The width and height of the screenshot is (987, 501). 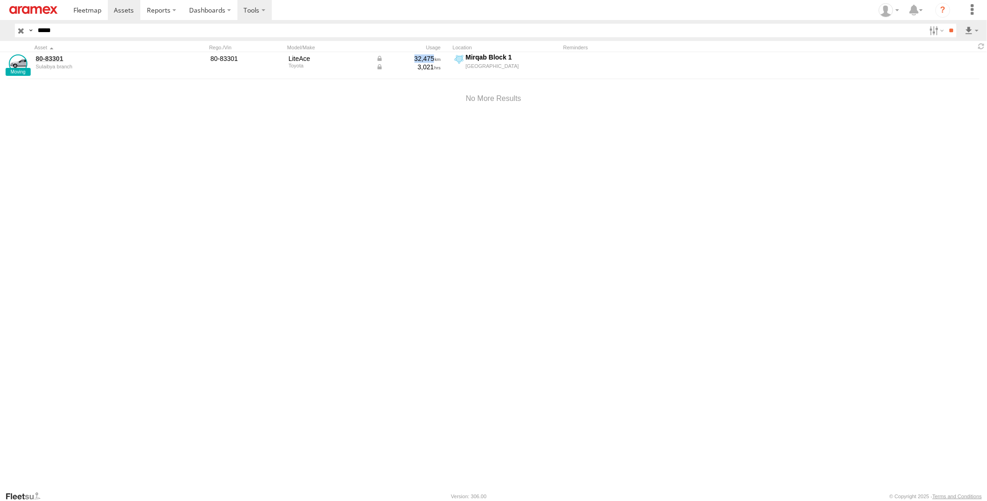 What do you see at coordinates (972, 30) in the screenshot?
I see `label: Export results as...` at bounding box center [972, 30].